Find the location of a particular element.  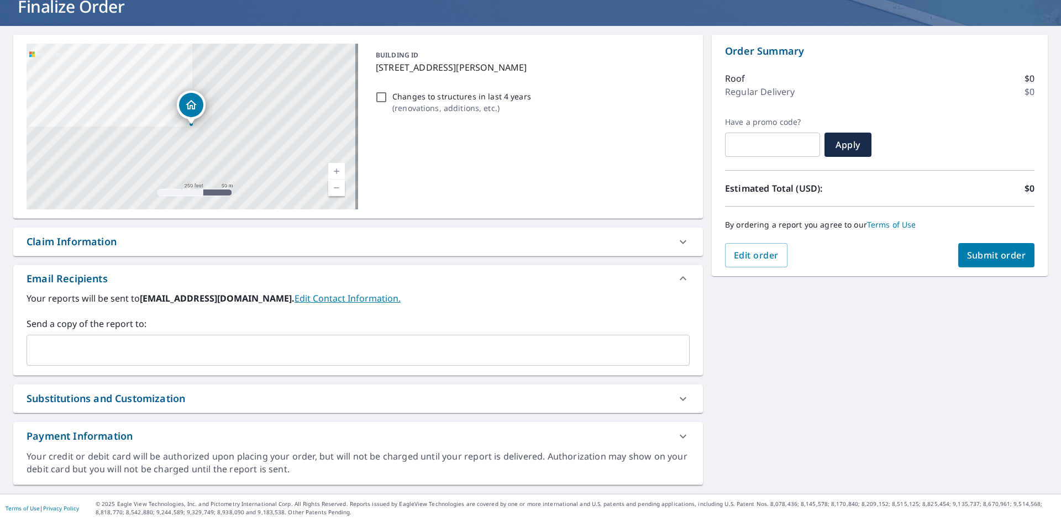

p: ( renovations, additions, etc. ) is located at coordinates (461, 108).